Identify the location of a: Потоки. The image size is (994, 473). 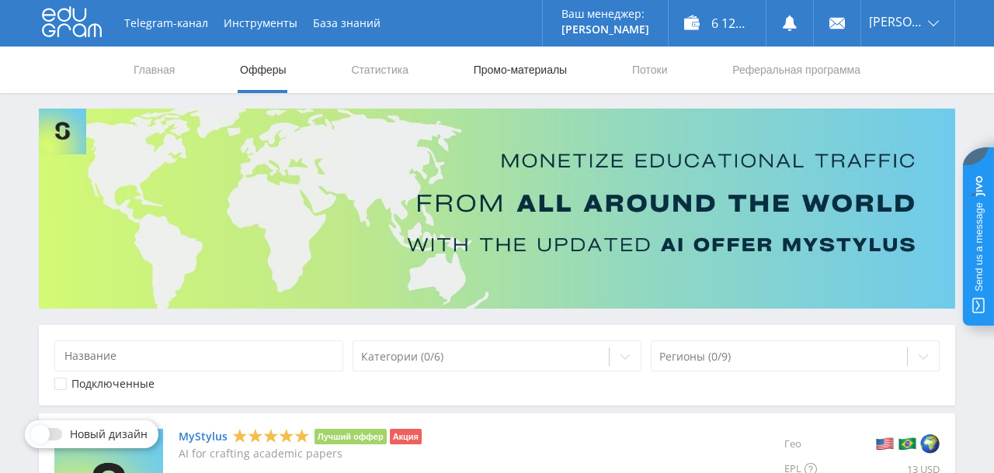
(650, 70).